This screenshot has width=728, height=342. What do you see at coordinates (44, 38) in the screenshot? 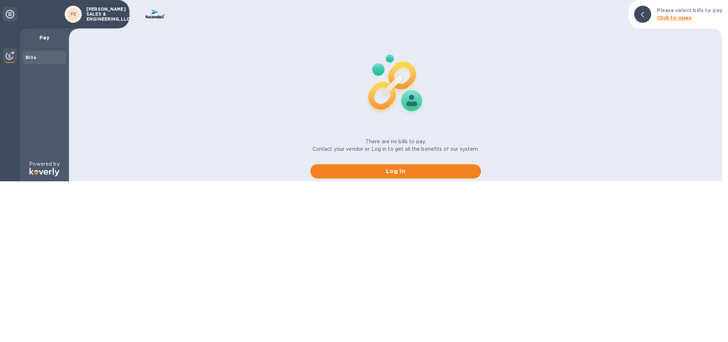
I see `p: Pay` at bounding box center [44, 38].